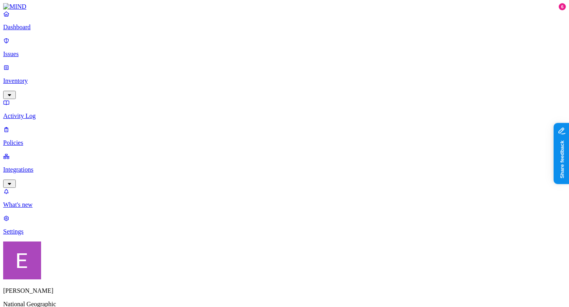 This screenshot has height=307, width=569. Describe the element at coordinates (284, 198) in the screenshot. I see `a: What's new` at that location.